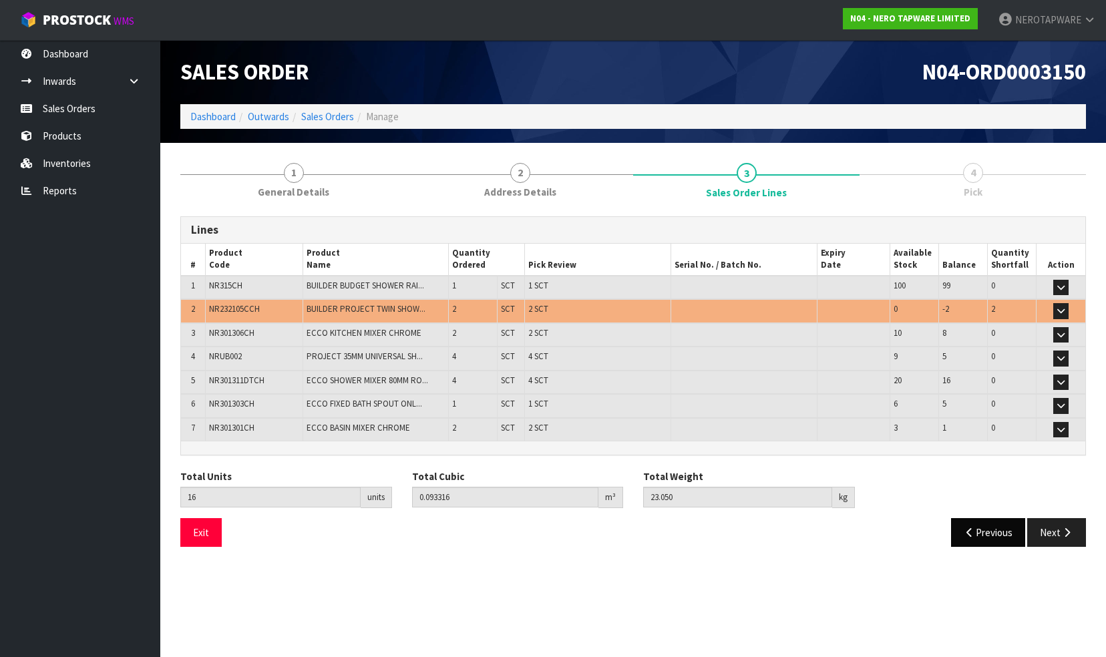  I want to click on span: NR301301CH, so click(232, 427).